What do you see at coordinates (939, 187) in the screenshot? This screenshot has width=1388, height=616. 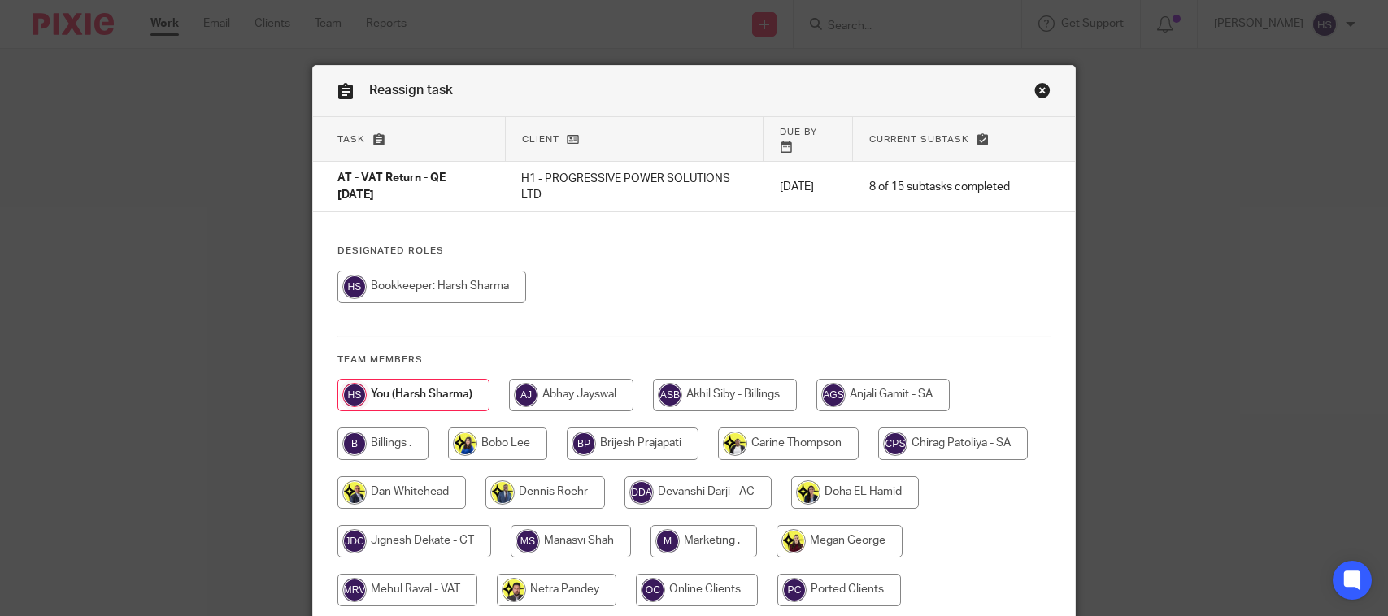 I see `td: 8 of 15 subtasks completed` at bounding box center [939, 187].